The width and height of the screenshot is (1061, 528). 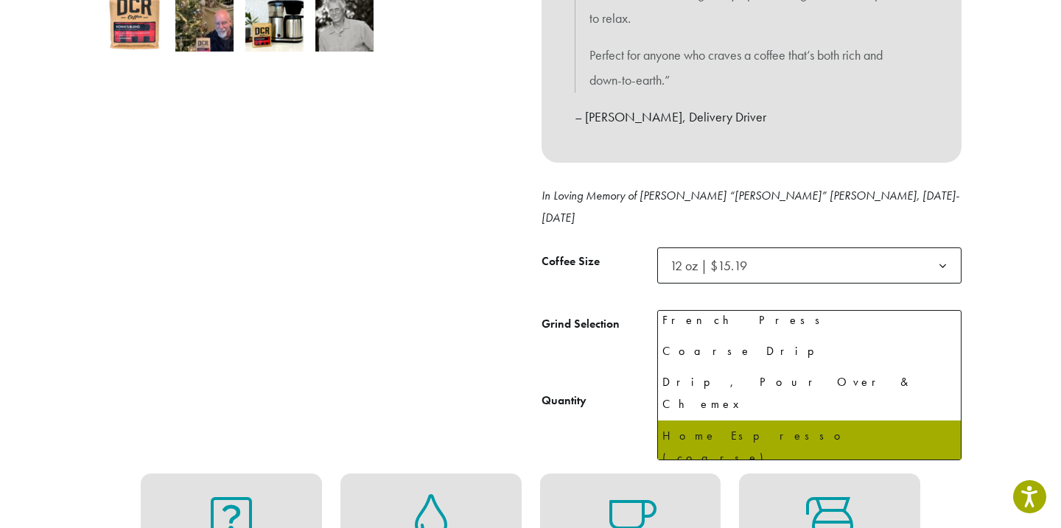 I want to click on label: Grind Selection, so click(x=599, y=324).